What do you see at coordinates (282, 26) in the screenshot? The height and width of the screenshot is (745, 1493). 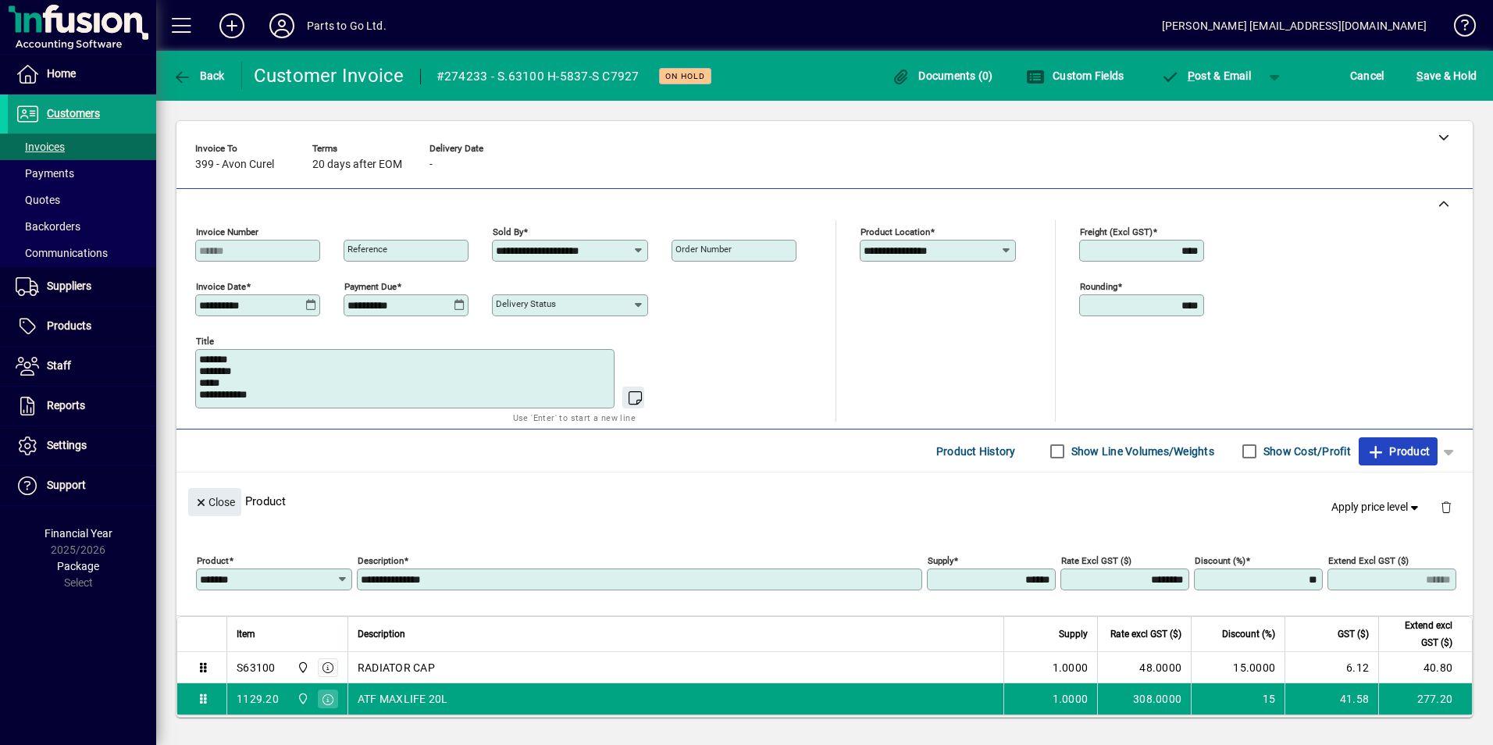 I see `button: Profile` at bounding box center [282, 26].